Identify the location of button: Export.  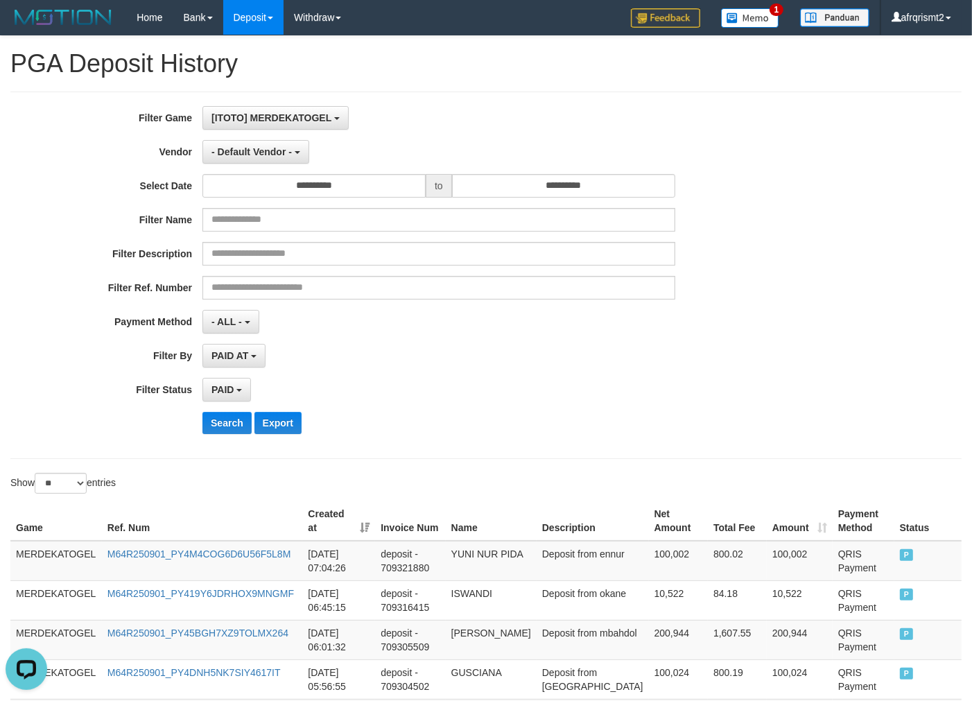
(278, 423).